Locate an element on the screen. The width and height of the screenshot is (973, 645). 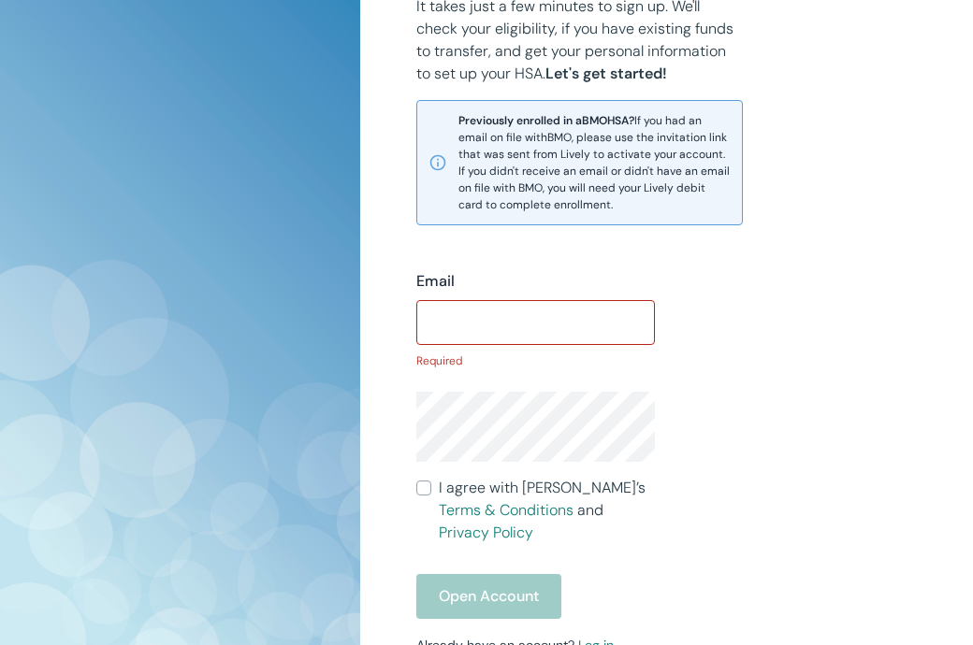
a: Terms & Conditions is located at coordinates (506, 510).